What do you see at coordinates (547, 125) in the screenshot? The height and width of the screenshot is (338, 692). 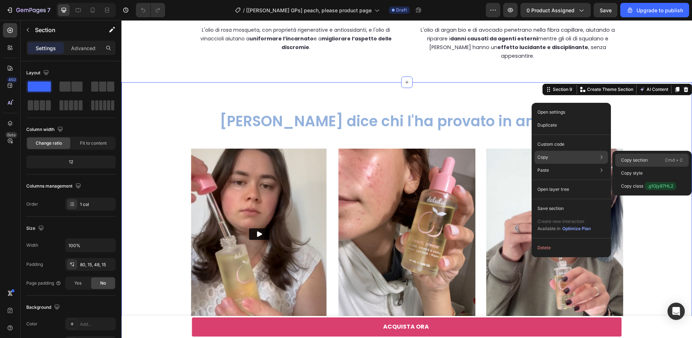 I see `p: Duplicate` at bounding box center [547, 125].